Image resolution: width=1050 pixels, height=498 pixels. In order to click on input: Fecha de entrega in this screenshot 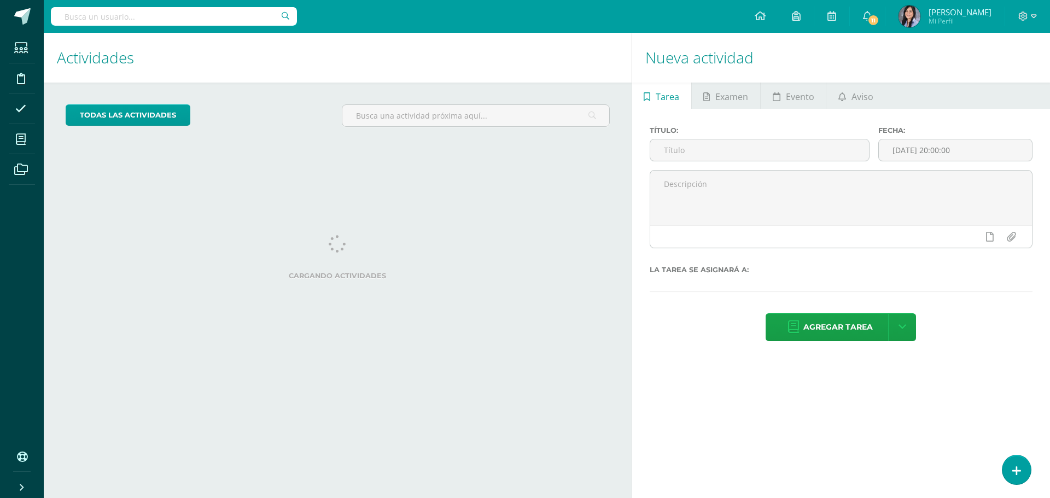, I will do `click(956, 150)`.